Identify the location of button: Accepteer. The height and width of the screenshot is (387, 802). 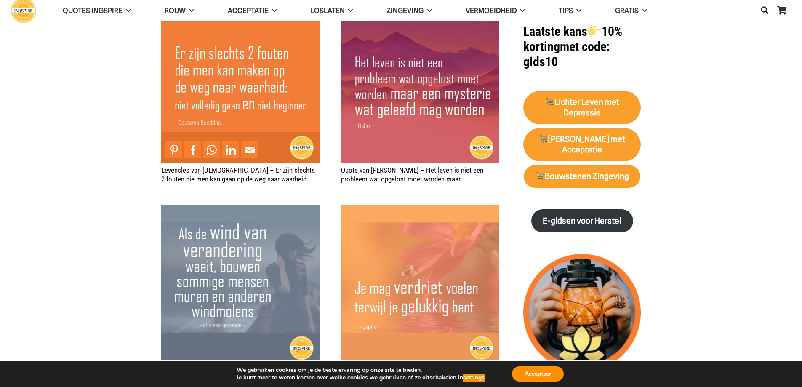
(538, 374).